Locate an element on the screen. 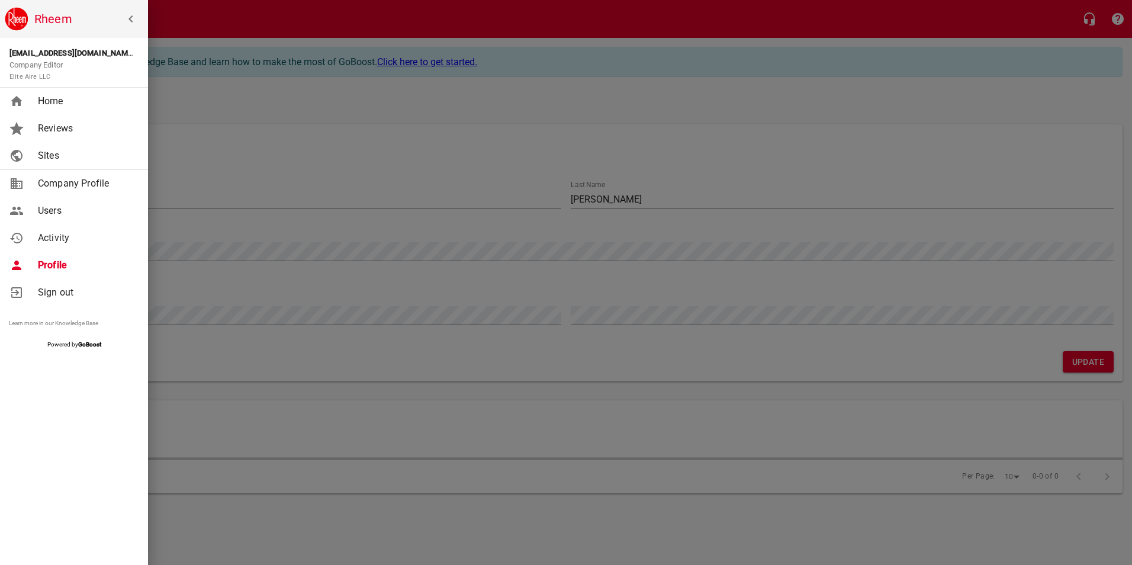 The width and height of the screenshot is (1132, 565). span: Sign out is located at coordinates (86, 292).